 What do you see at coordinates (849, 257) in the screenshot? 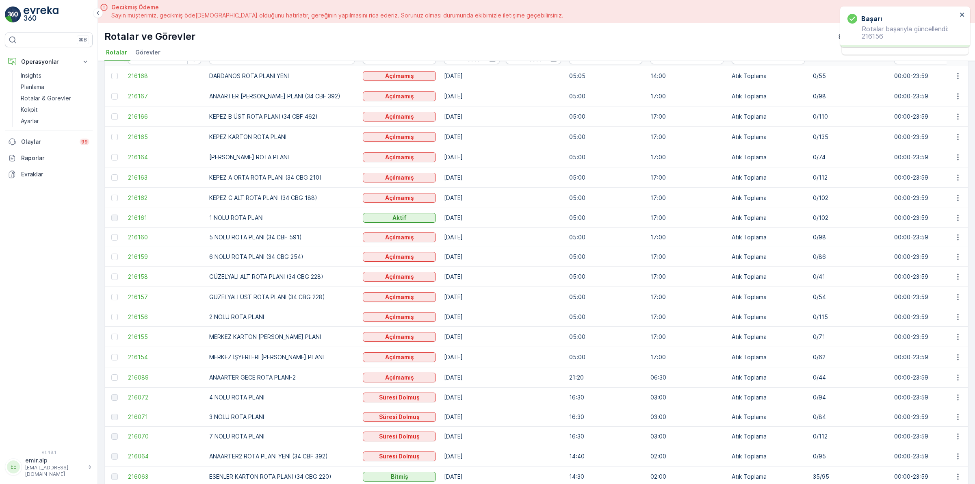
I see `td: 0/86` at bounding box center [849, 257].